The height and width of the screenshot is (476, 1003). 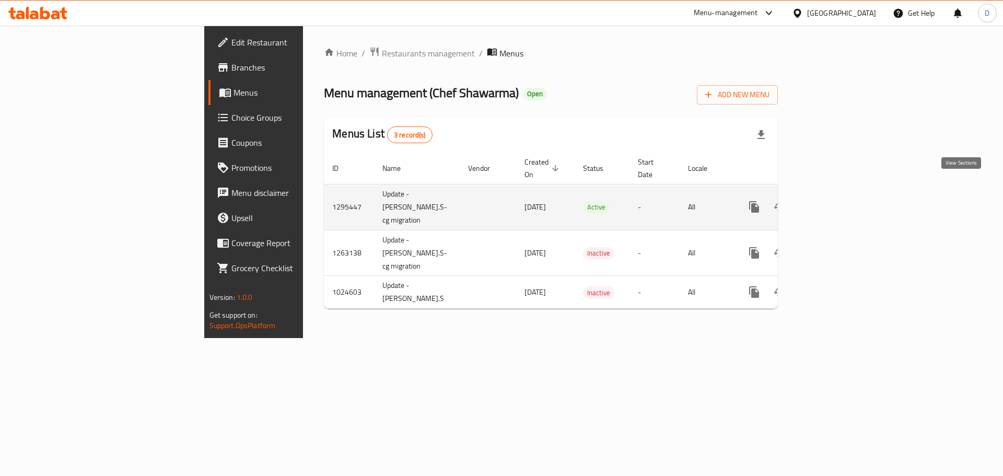 I want to click on span: Coverage Report, so click(x=297, y=243).